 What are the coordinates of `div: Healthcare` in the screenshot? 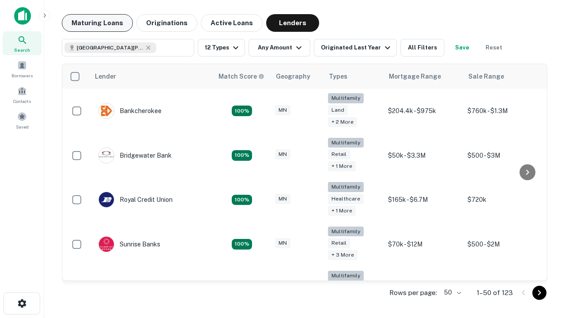 It's located at (346, 199).